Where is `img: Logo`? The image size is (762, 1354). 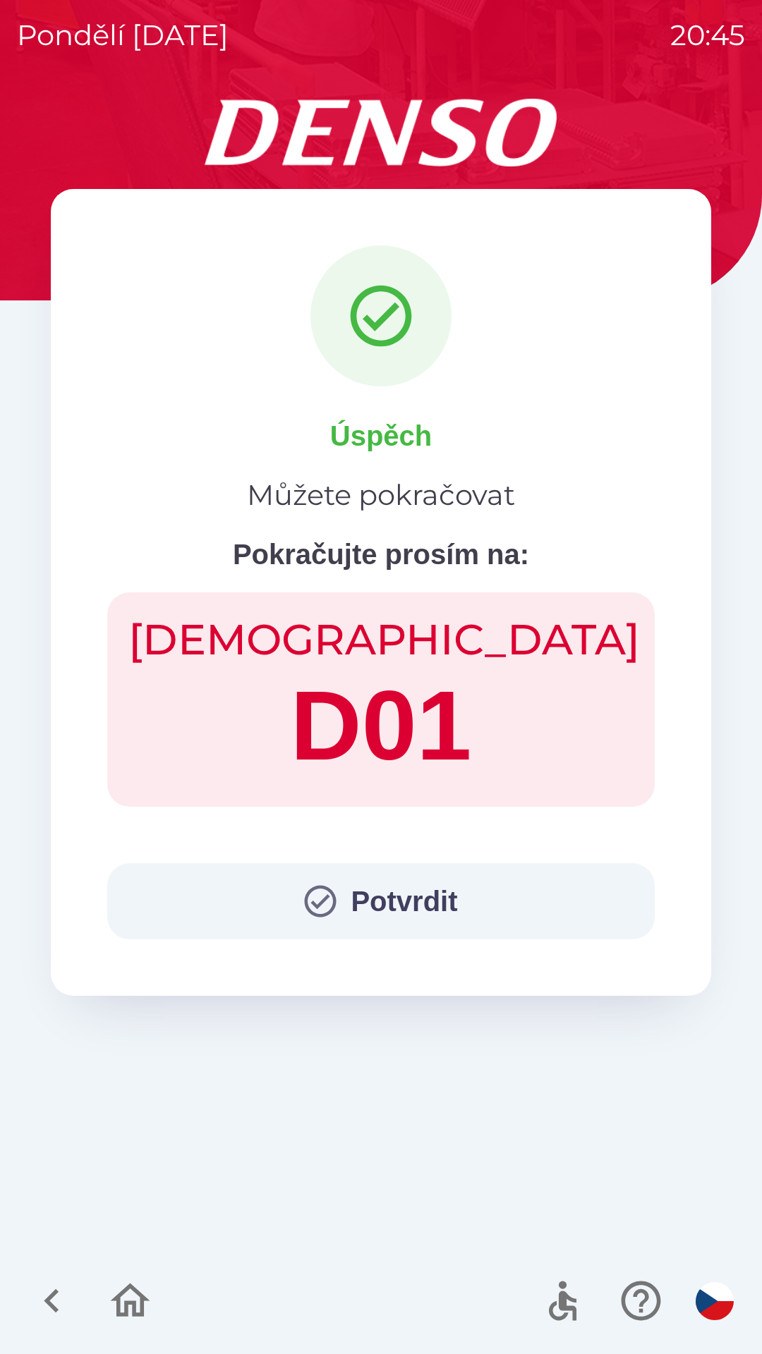
img: Logo is located at coordinates (381, 133).